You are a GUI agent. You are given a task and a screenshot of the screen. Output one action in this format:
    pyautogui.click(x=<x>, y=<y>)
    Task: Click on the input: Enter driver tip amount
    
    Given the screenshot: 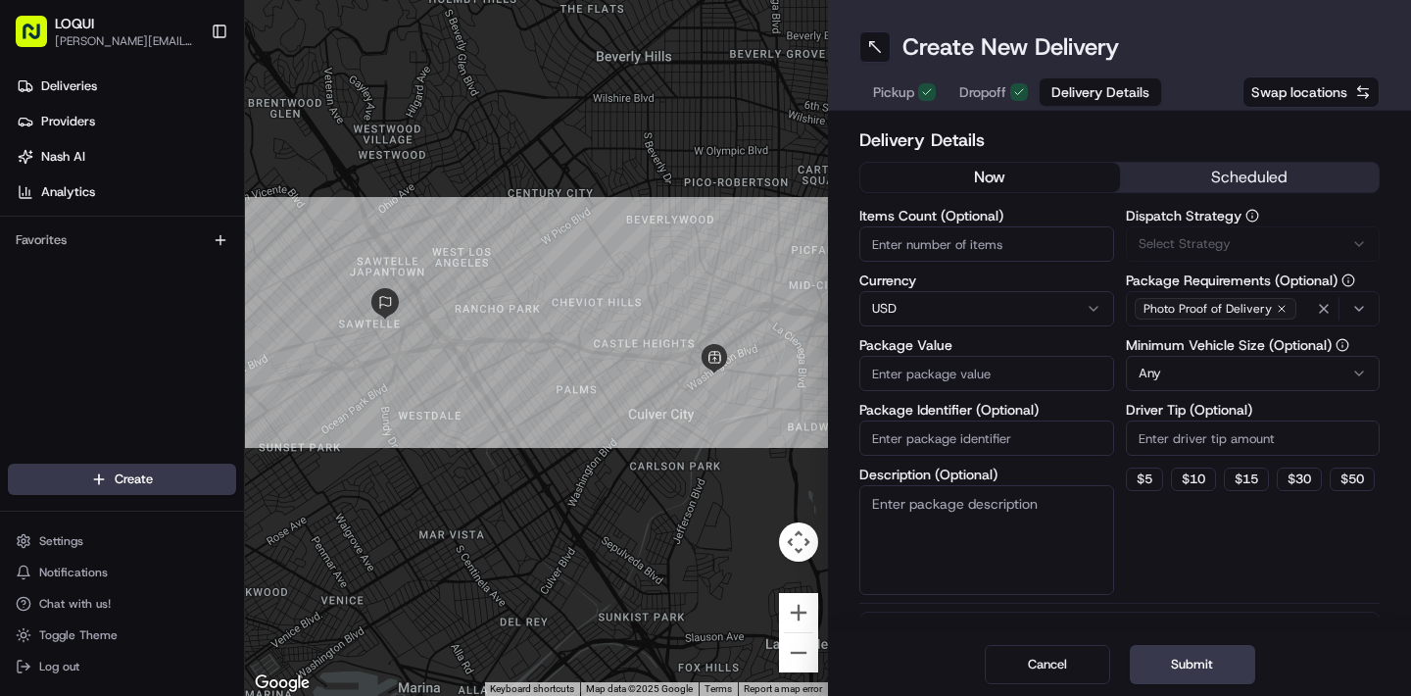 What is the action you would take?
    pyautogui.click(x=1254, y=438)
    